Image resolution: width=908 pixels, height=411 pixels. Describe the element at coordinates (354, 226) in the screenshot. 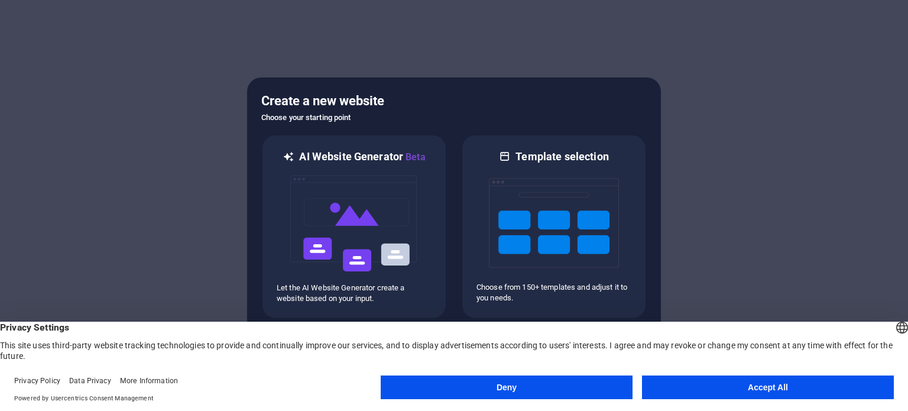

I see `div: AI Website GeneratorBetaaiLet the AI Website Generator create a website based on your input.` at that location.